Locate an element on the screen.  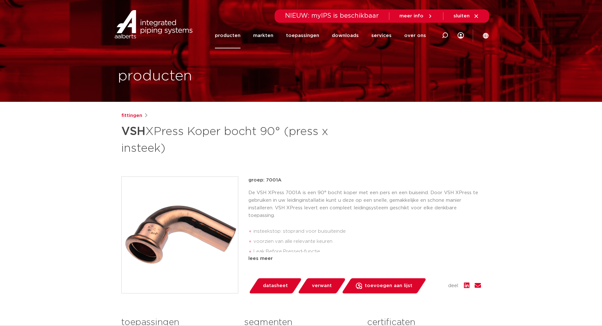
p: groep: 7001A is located at coordinates (365, 180).